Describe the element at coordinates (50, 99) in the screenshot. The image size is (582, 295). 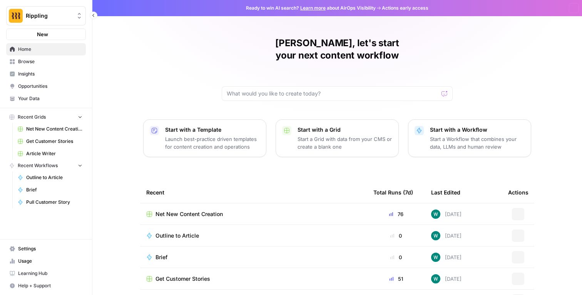
I see `span: Your Data` at that location.